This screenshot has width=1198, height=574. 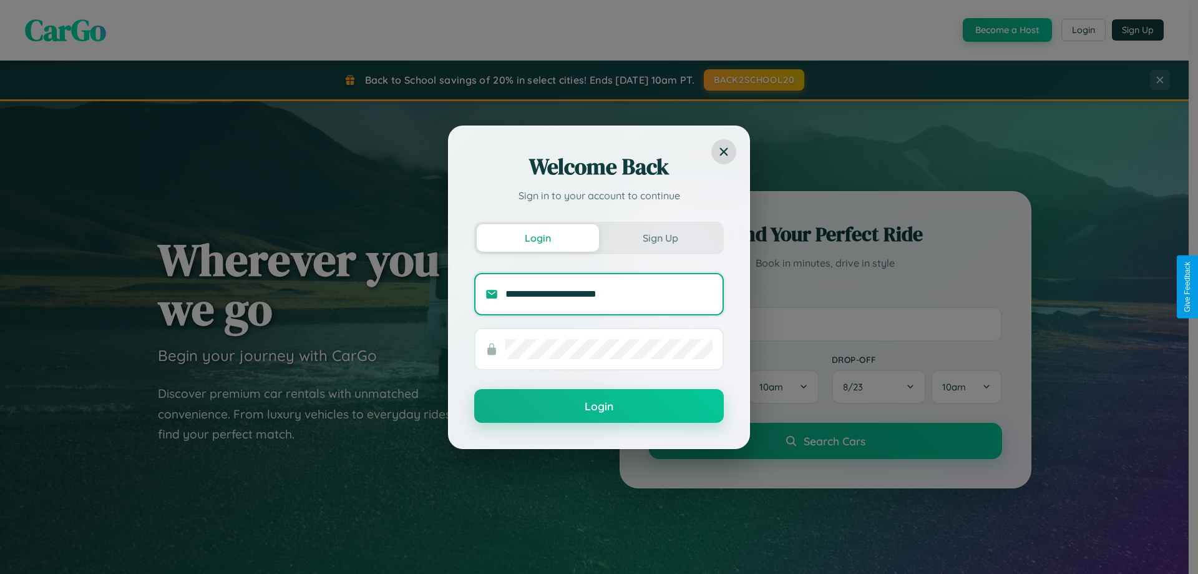 What do you see at coordinates (1188, 286) in the screenshot?
I see `div: Give Feedback` at bounding box center [1188, 286].